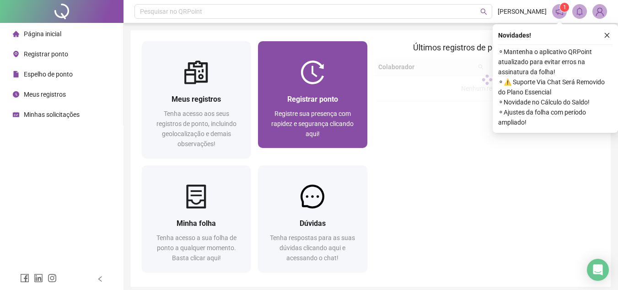 The image size is (618, 290). What do you see at coordinates (580, 11) in the screenshot?
I see `span: bell` at bounding box center [580, 11].